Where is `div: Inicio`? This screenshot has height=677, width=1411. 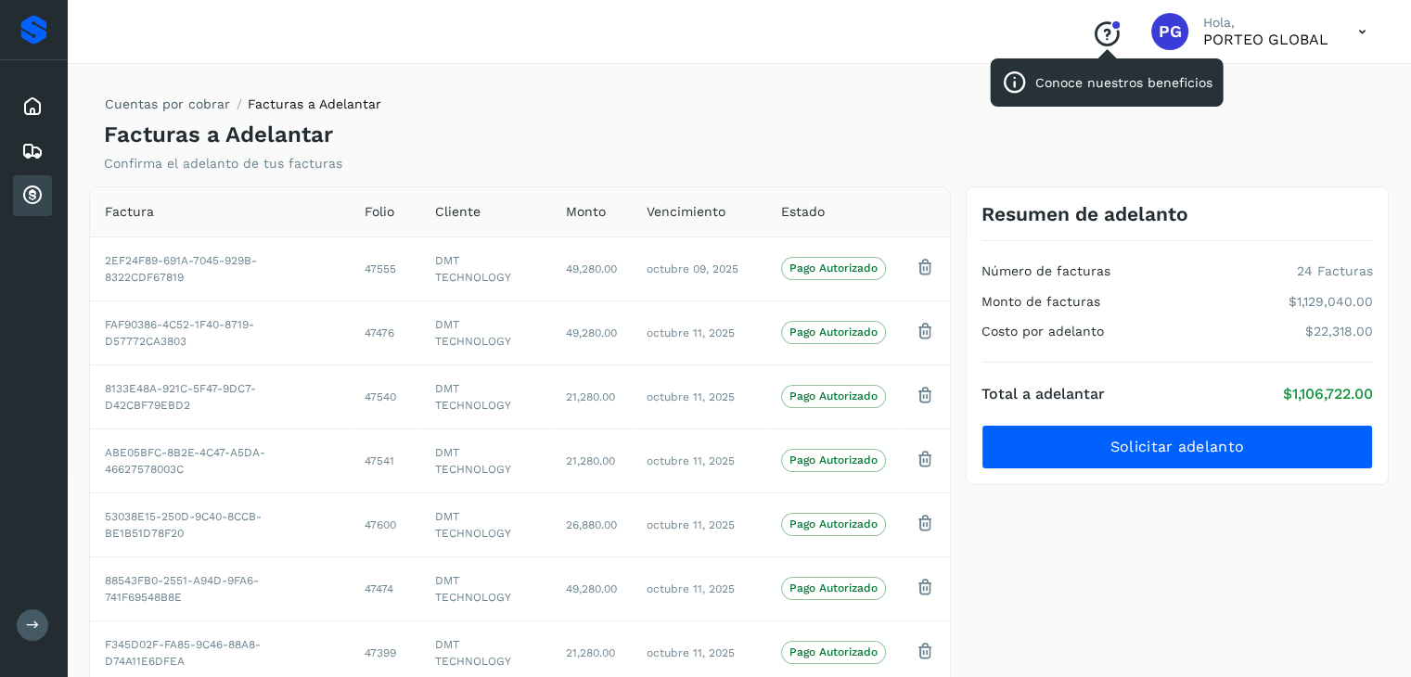
div: Inicio is located at coordinates (32, 107).